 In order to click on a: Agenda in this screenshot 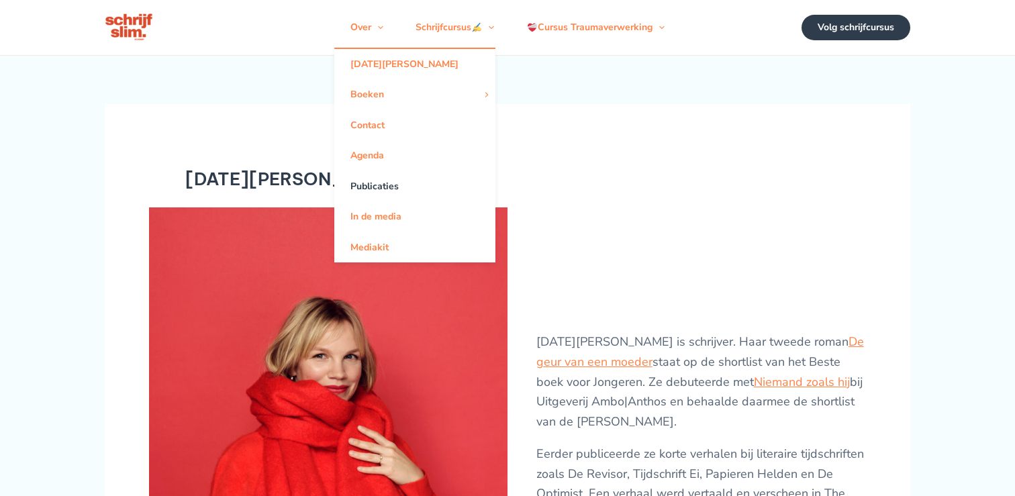, I will do `click(415, 155)`.